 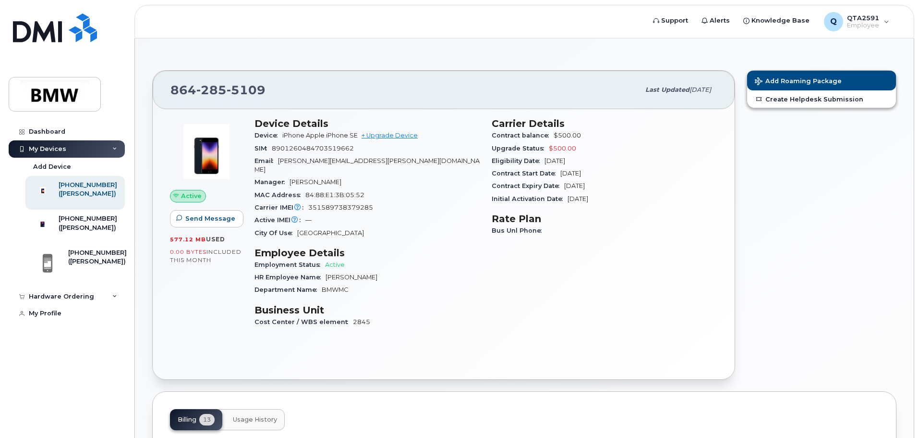 What do you see at coordinates (335, 195) in the screenshot?
I see `span: 84:88:E1:3B:05:52` at bounding box center [335, 195].